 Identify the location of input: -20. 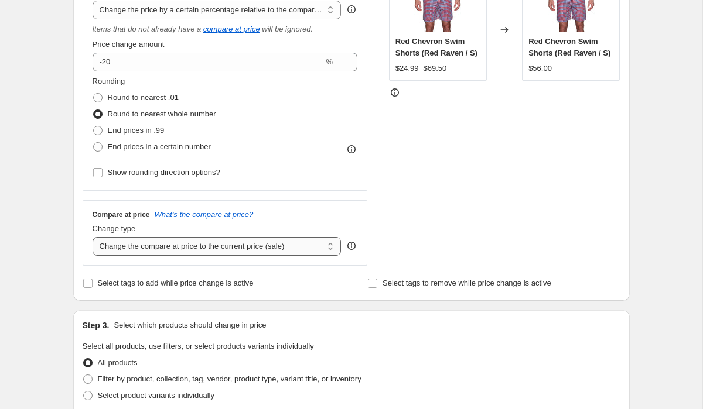
(208, 62).